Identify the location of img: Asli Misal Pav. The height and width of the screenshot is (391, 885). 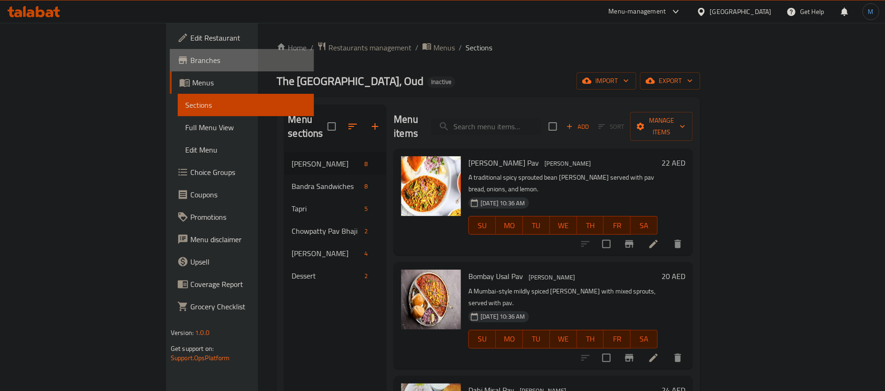
(431, 186).